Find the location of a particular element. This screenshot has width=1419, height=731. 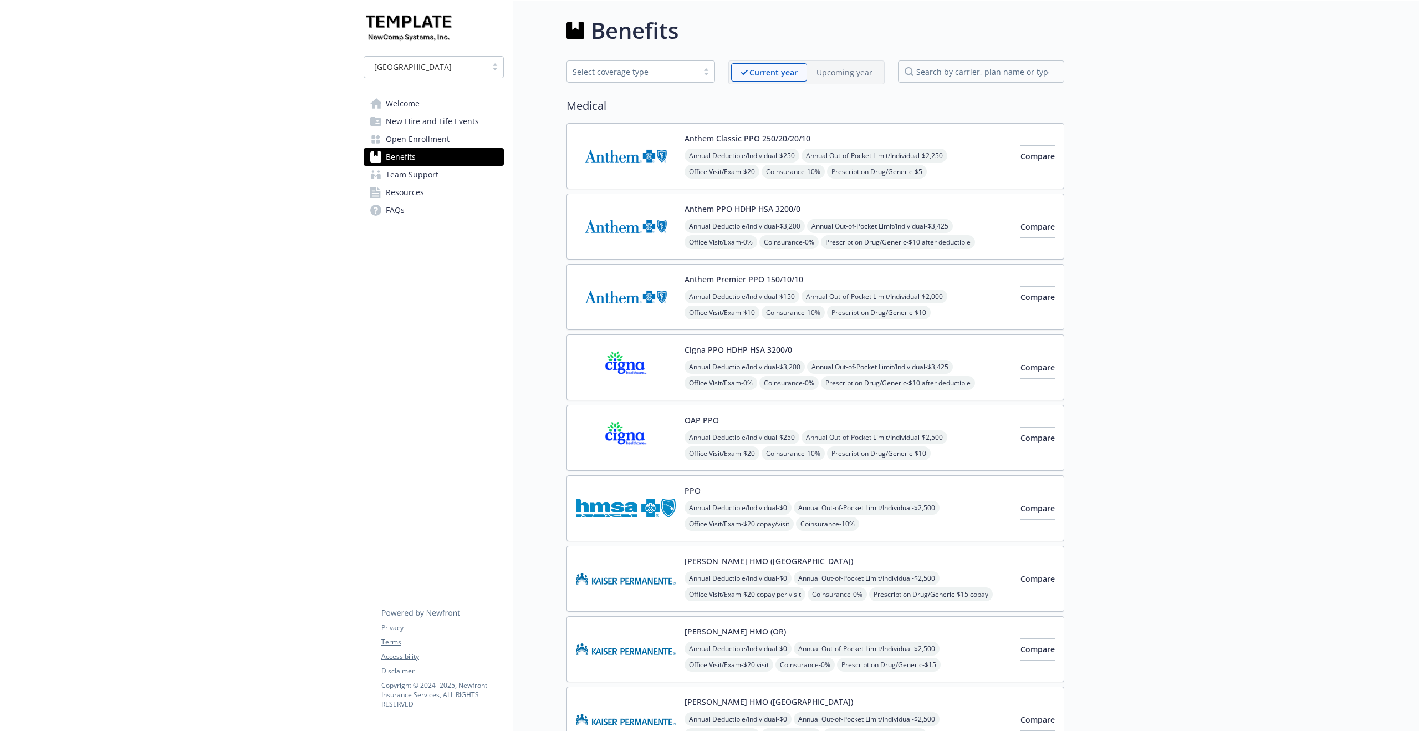

span: Open Enrollment is located at coordinates (417, 139).